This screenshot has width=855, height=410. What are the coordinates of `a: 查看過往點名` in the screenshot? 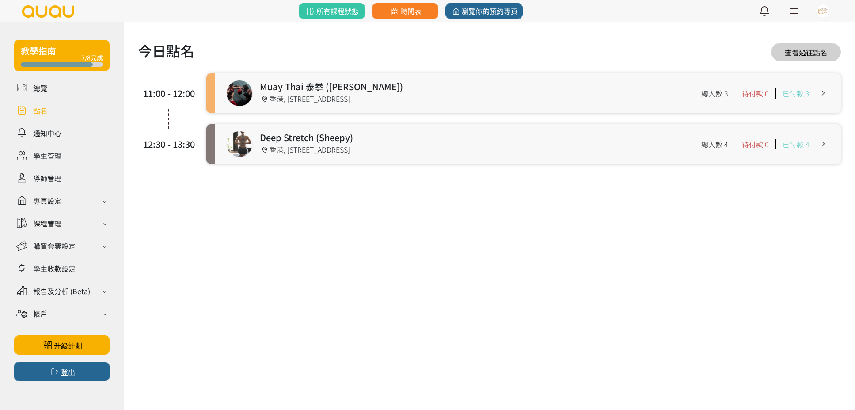 It's located at (806, 52).